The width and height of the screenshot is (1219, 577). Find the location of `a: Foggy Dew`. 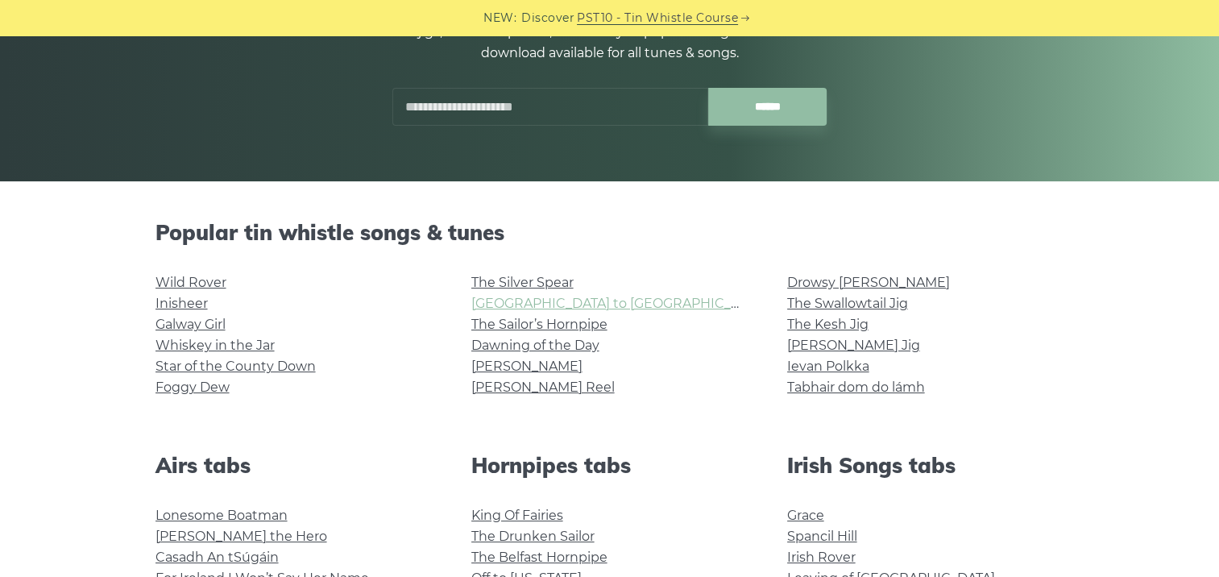

a: Foggy Dew is located at coordinates (193, 387).